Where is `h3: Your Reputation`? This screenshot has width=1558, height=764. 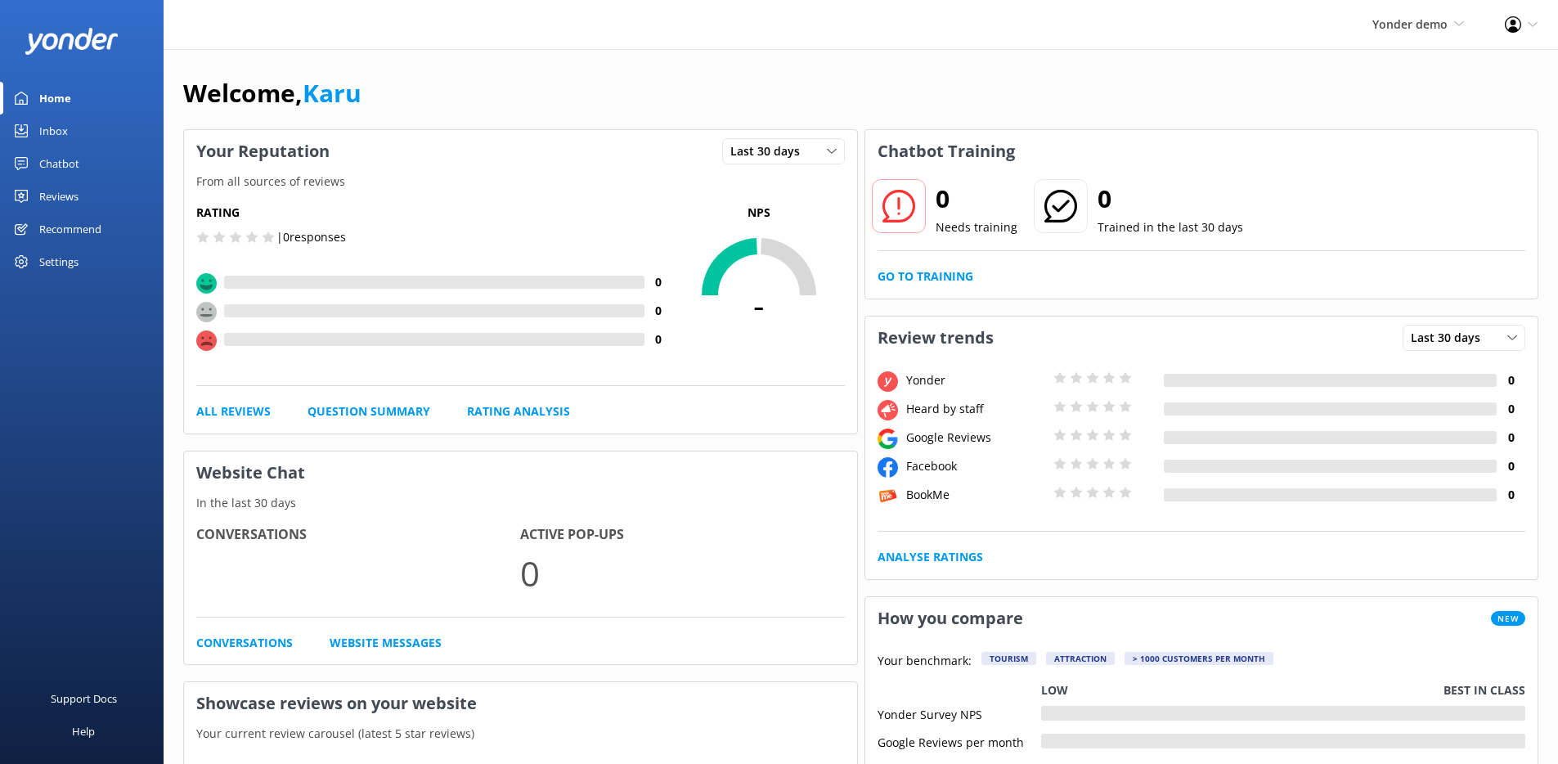 h3: Your Reputation is located at coordinates (263, 151).